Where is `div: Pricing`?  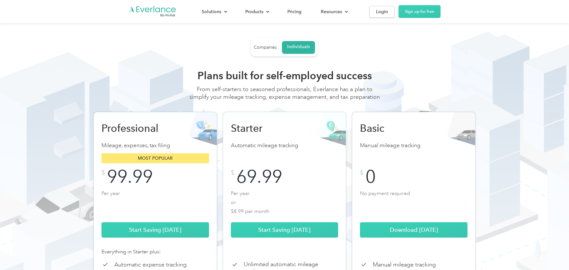
div: Pricing is located at coordinates (294, 12).